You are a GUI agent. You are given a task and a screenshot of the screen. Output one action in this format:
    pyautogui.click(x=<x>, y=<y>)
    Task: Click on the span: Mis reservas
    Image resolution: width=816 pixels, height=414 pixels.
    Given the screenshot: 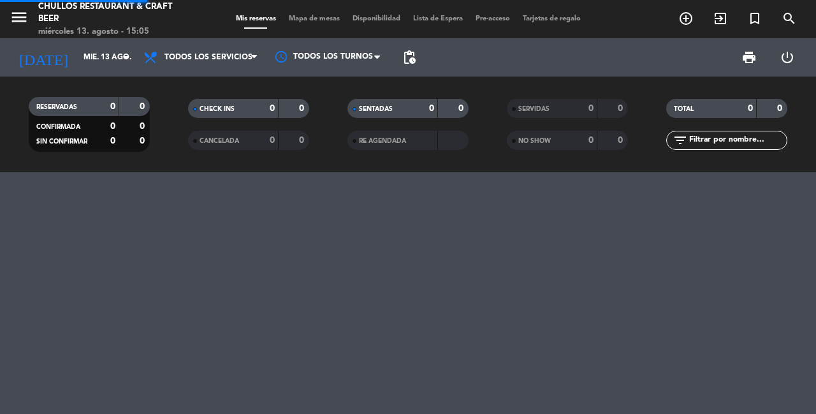 What is the action you would take?
    pyautogui.click(x=256, y=18)
    